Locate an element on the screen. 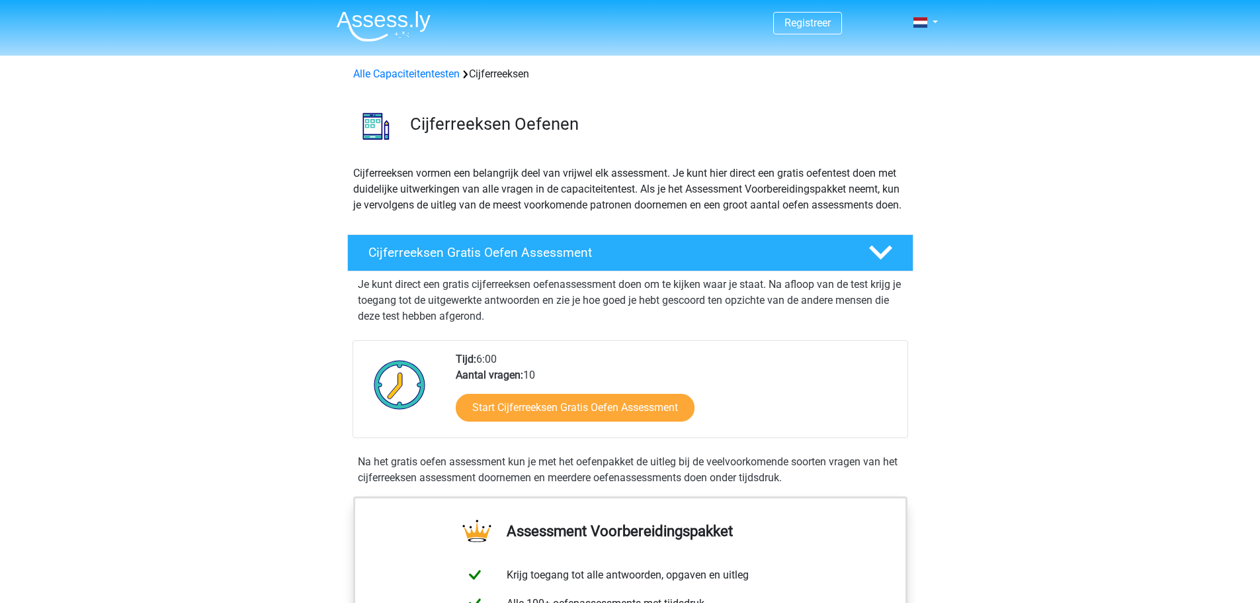 This screenshot has width=1260, height=603. div: Na het gratis oefen assessment kun je met het oefenpakket de uitleg bij de veelvoorkomende soorte... is located at coordinates (631, 470).